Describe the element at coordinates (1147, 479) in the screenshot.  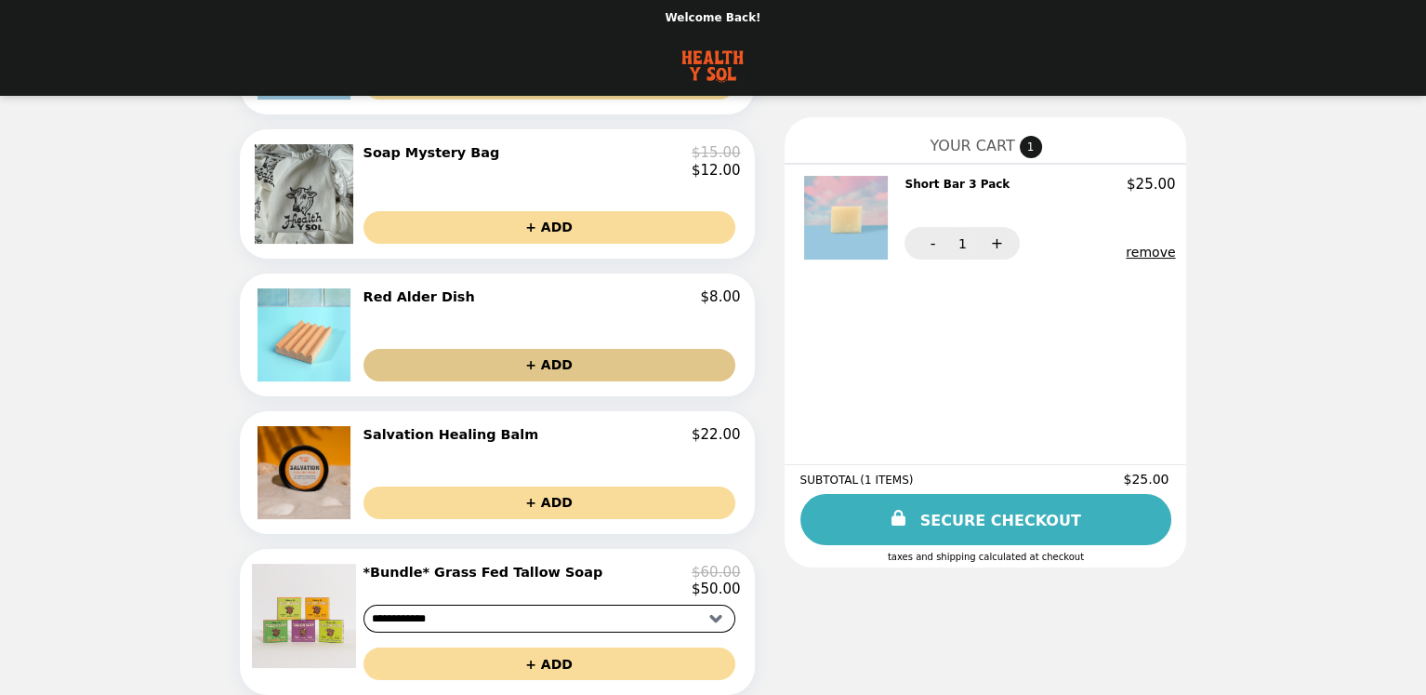
I see `span: $25.00` at that location.